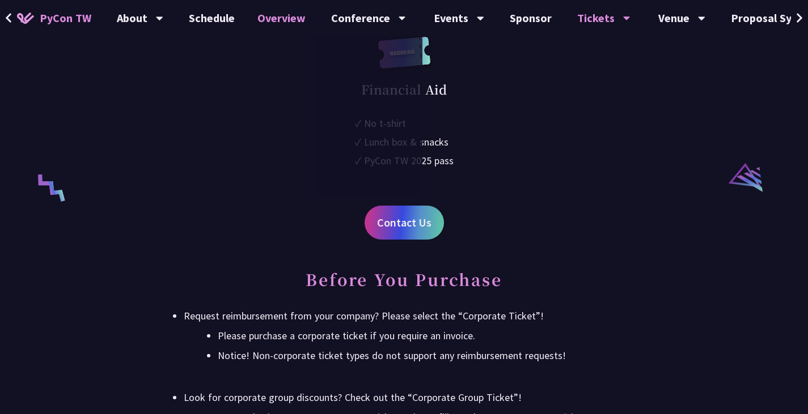  Describe the element at coordinates (421, 336) in the screenshot. I see `li: Please purchase a corporate ticket if you require an invoice.` at that location.